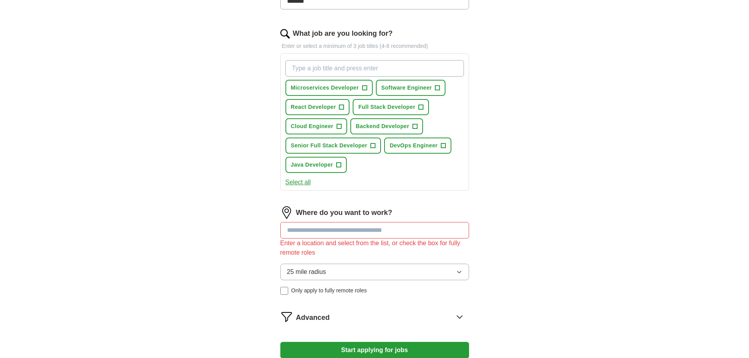 This screenshot has height=358, width=749. I want to click on span: Backend Developer, so click(382, 126).